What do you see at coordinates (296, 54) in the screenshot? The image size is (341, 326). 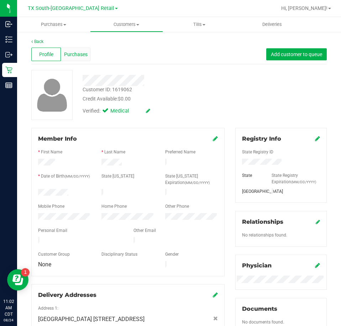 I see `button: Add customer to queue` at bounding box center [296, 54].